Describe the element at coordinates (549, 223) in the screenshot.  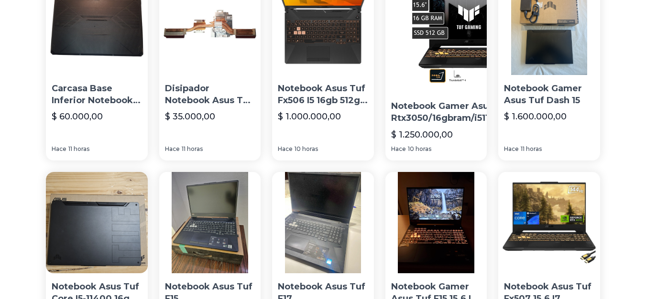
I see `img: Notebook Asus Tuf Fx507 15.6 I7 13620h 1tb 64gb Ram Rtx 4070` at that location.